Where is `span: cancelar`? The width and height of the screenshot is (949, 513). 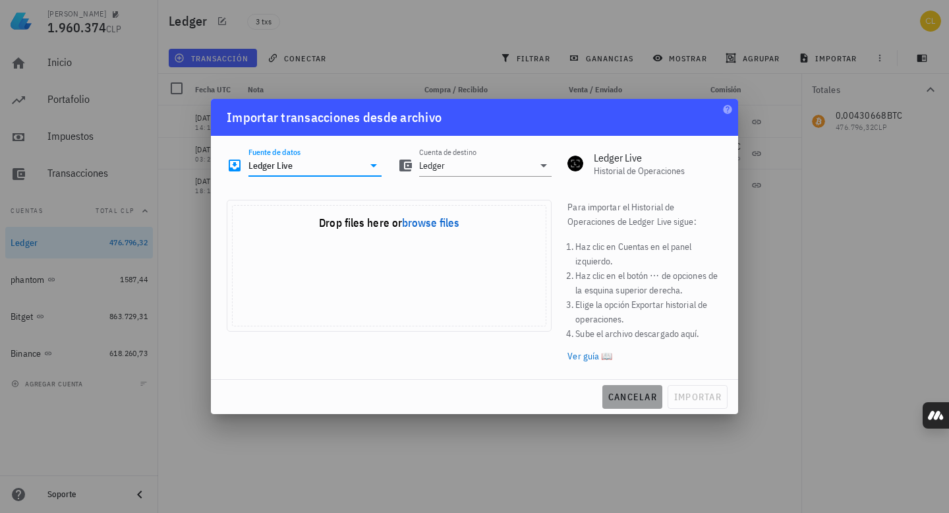
span: cancelar is located at coordinates (632, 397).